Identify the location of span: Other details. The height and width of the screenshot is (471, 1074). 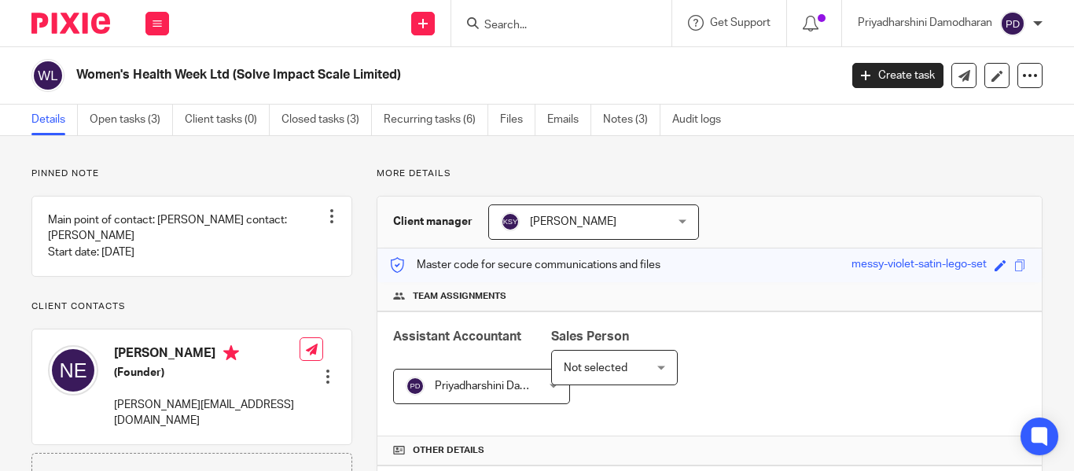
(448, 450).